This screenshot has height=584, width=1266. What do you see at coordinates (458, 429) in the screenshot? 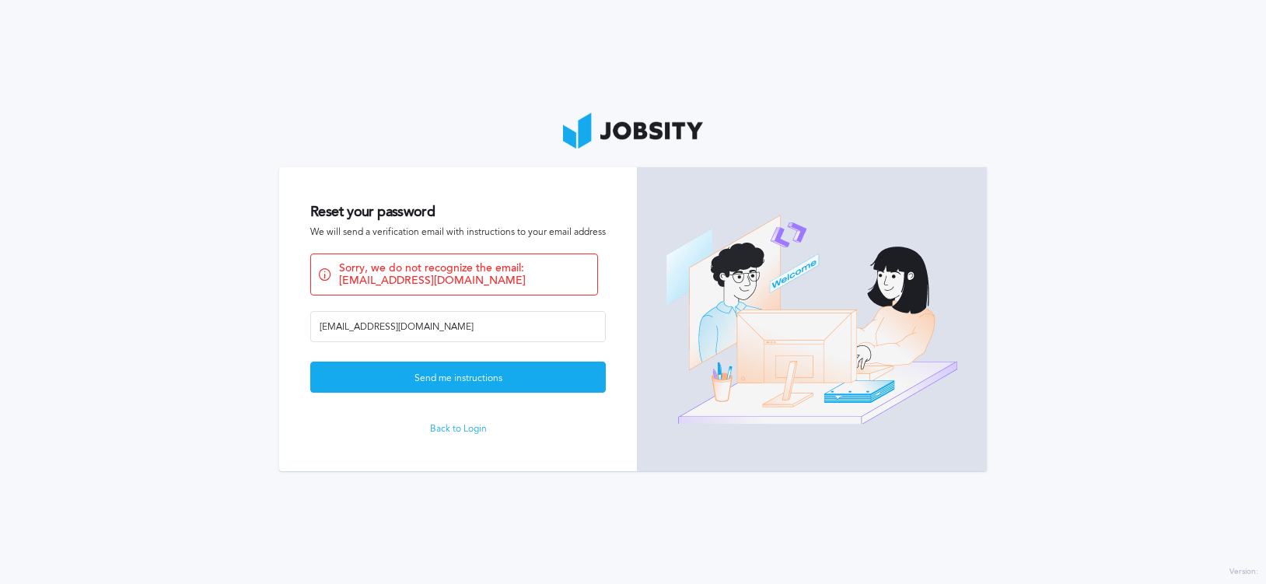
I see `a: Back to Login` at bounding box center [458, 429].